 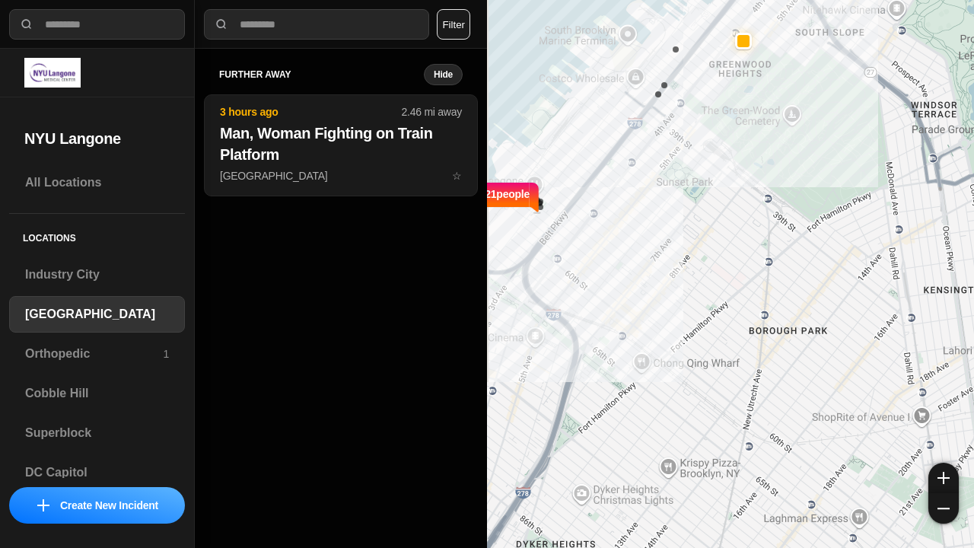 I want to click on span: star, so click(x=456, y=176).